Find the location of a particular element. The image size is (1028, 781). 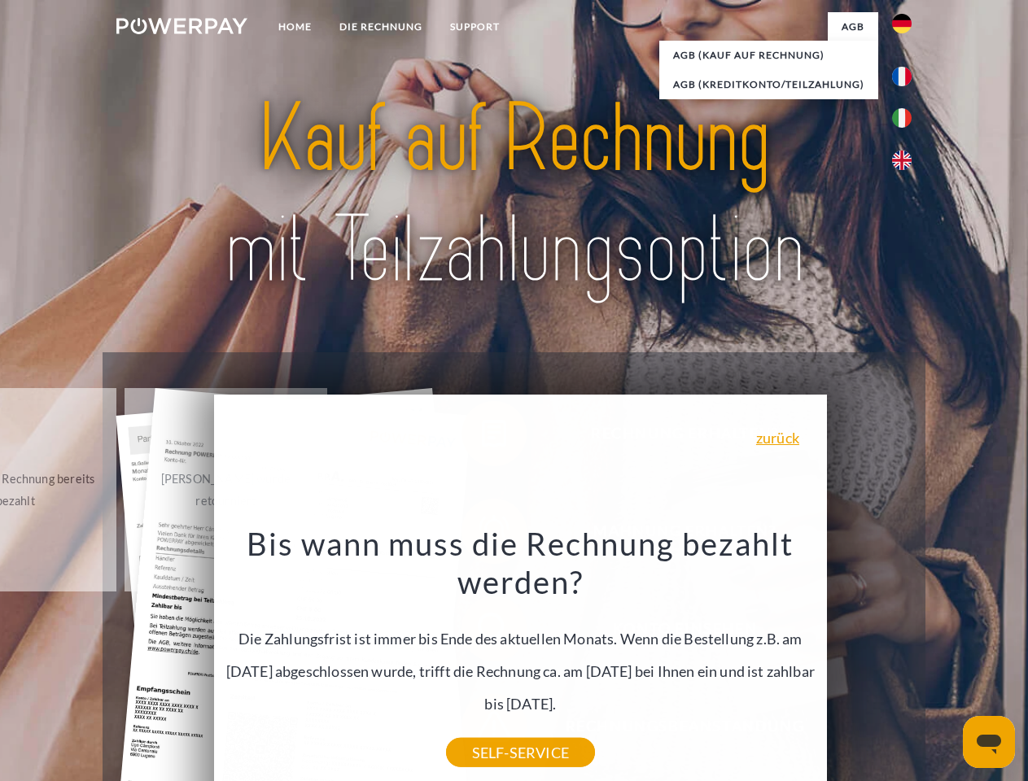

img: it is located at coordinates (902, 118).